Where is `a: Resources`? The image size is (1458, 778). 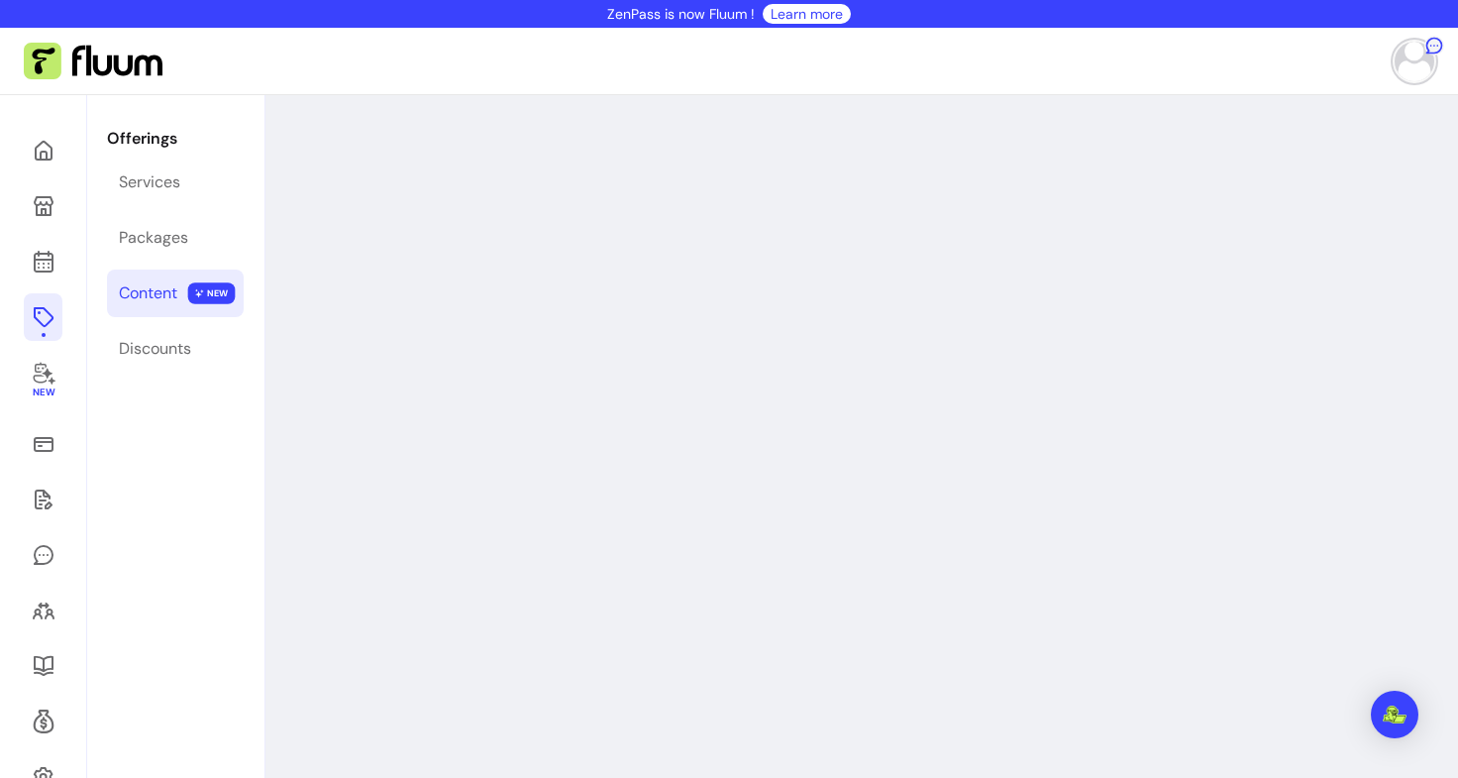 a: Resources is located at coordinates (43, 666).